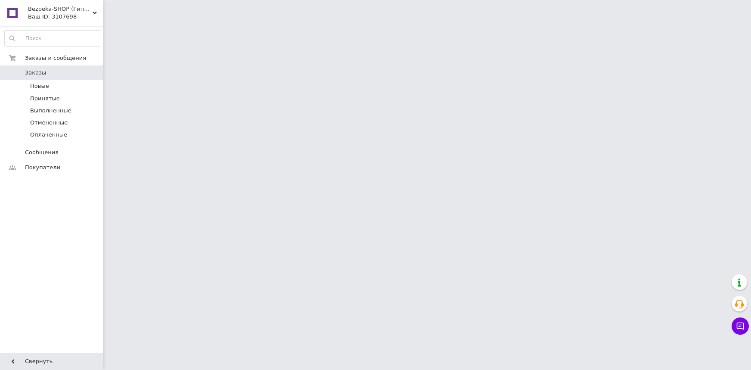 The image size is (751, 370). I want to click on span: Оплаченные, so click(49, 135).